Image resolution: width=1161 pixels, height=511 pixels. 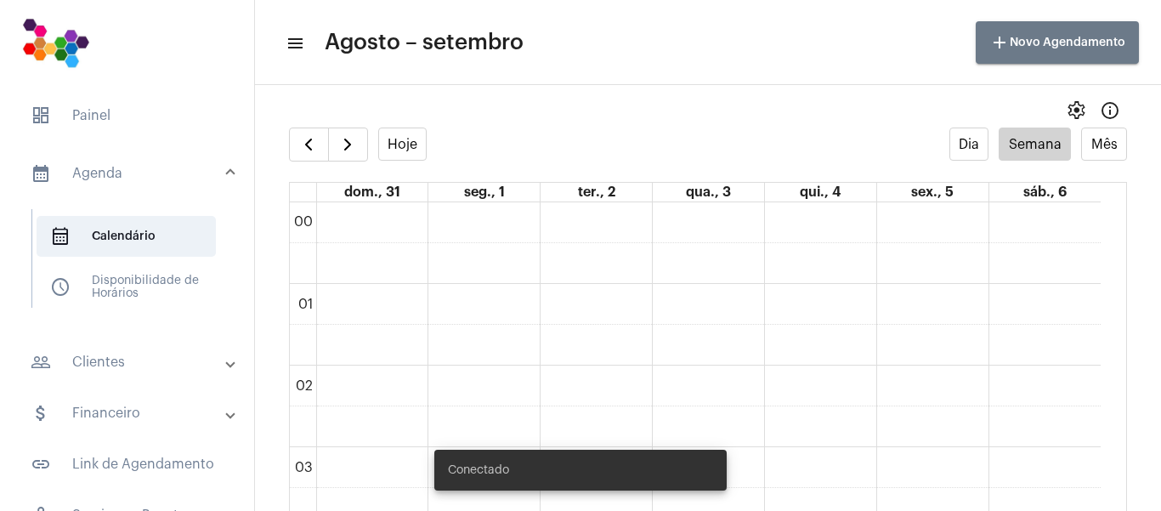 What do you see at coordinates (597, 192) in the screenshot?
I see `a: 2 de setembro de 2025` at bounding box center [597, 192].